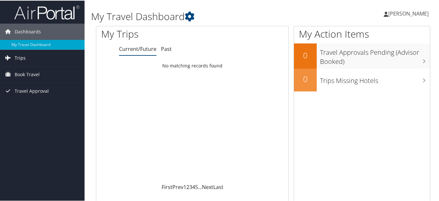 Image resolution: width=439 pixels, height=201 pixels. Describe the element at coordinates (32, 91) in the screenshot. I see `span: Travel Approval` at that location.